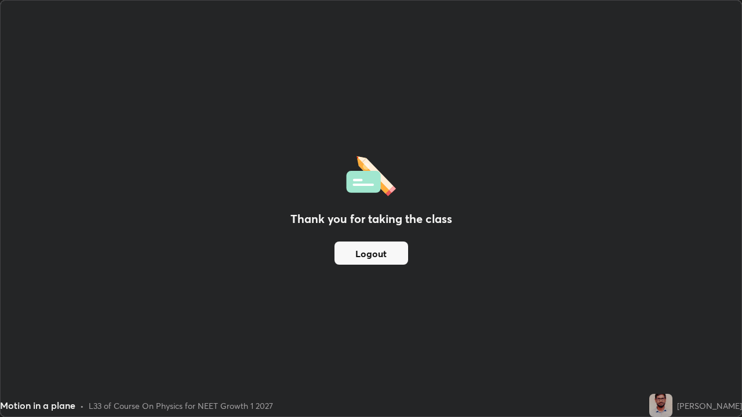  What do you see at coordinates (371, 174) in the screenshot?
I see `img: offlineFeedback.1438e8b3.svg` at bounding box center [371, 174].